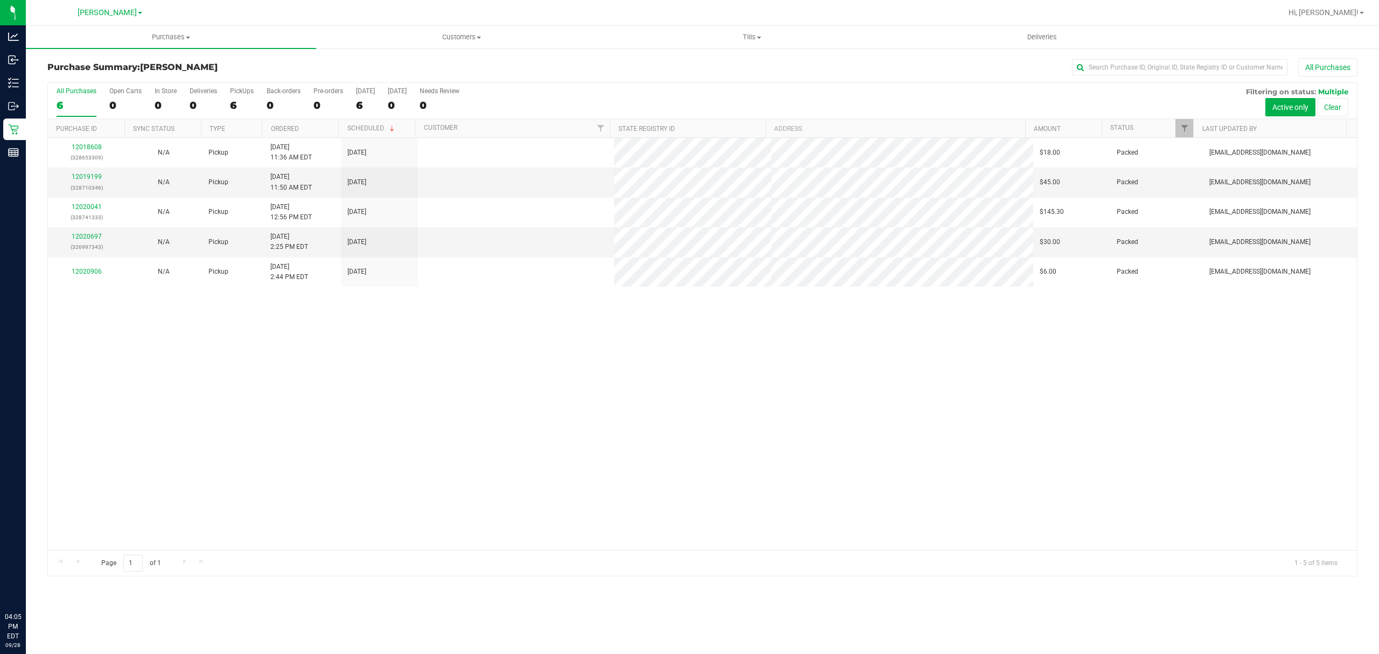 The image size is (1379, 654). I want to click on div: PickUps, so click(242, 91).